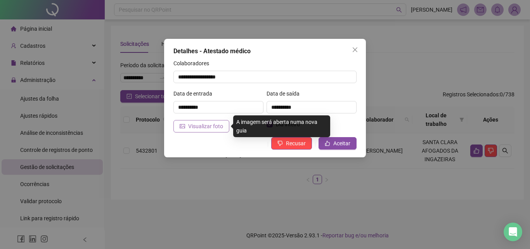 The height and width of the screenshot is (249, 530). I want to click on span: Aceitar, so click(342, 143).